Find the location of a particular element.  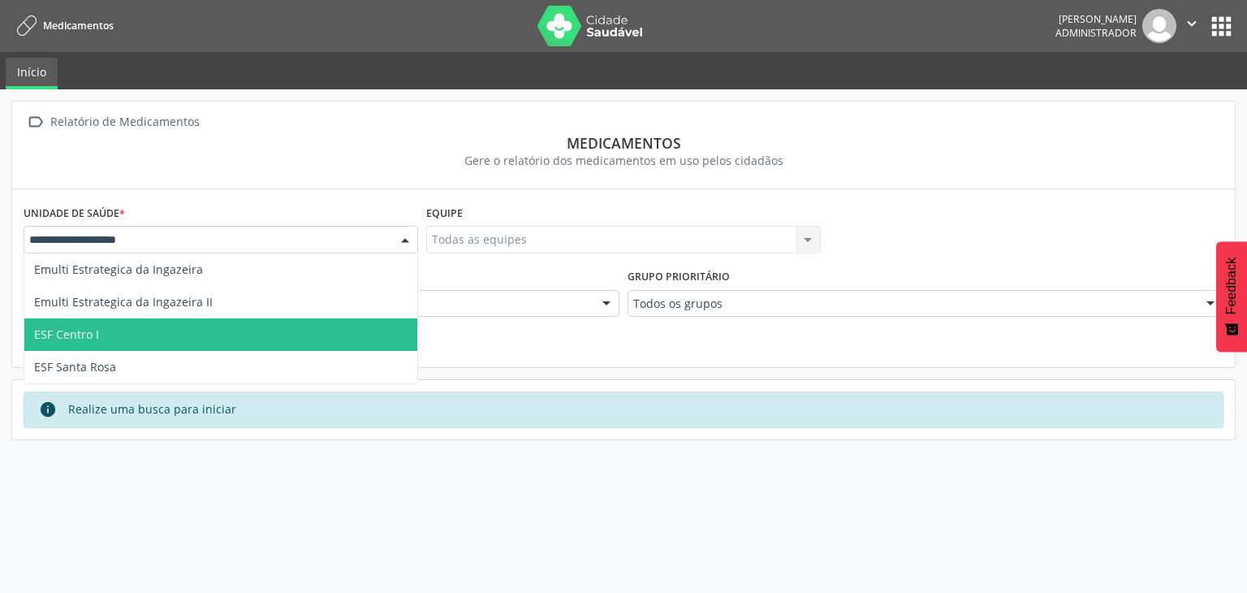

label: Grupo prioritário is located at coordinates (679, 277).